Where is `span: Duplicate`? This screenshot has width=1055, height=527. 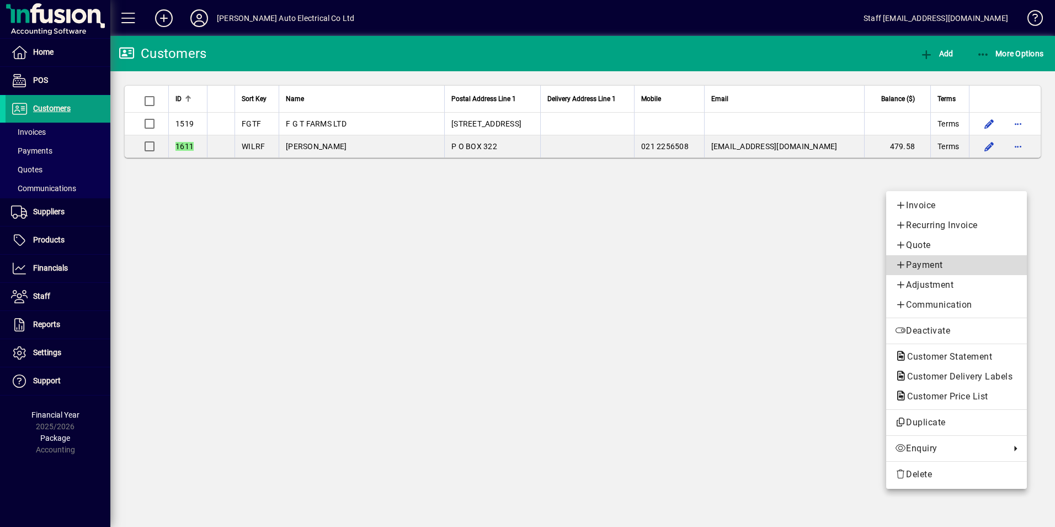
span: Duplicate is located at coordinates (957, 422).